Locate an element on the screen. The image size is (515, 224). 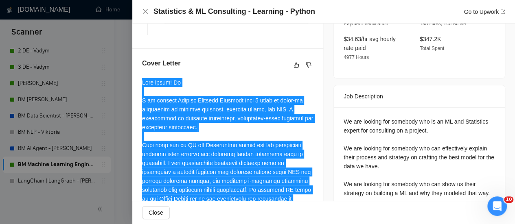
h5: Cover Letter is located at coordinates (161, 63).